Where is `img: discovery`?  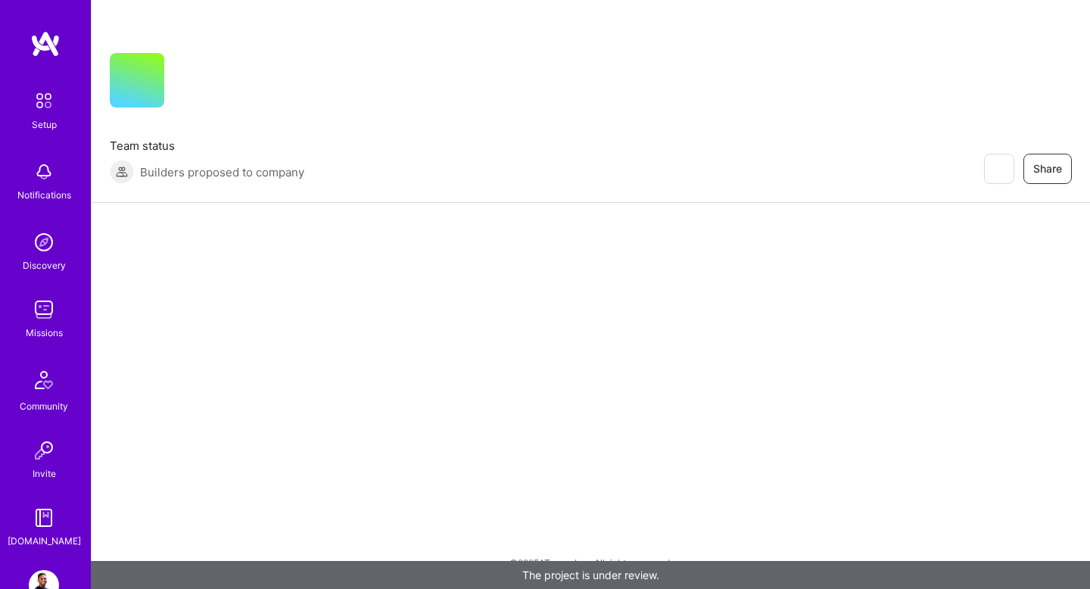
img: discovery is located at coordinates (44, 242).